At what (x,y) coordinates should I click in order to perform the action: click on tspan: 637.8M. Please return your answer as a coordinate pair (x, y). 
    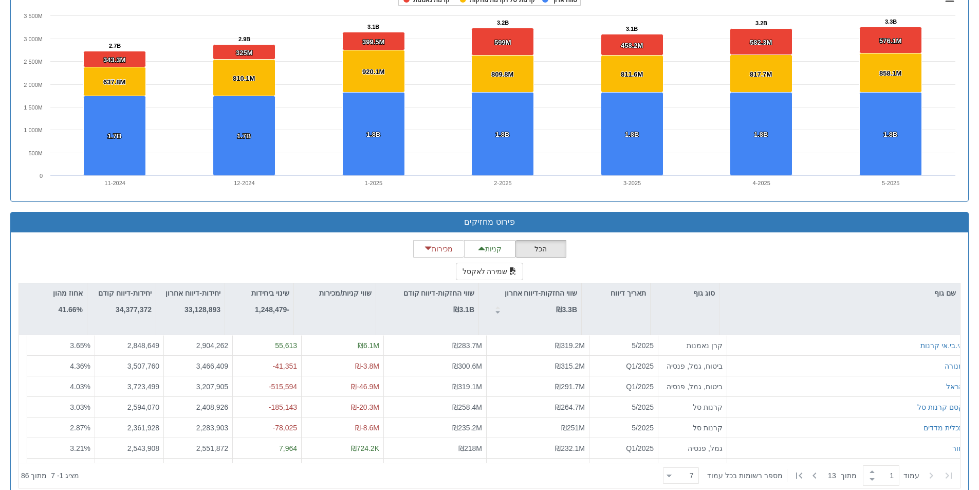
    Looking at the image, I should click on (114, 82).